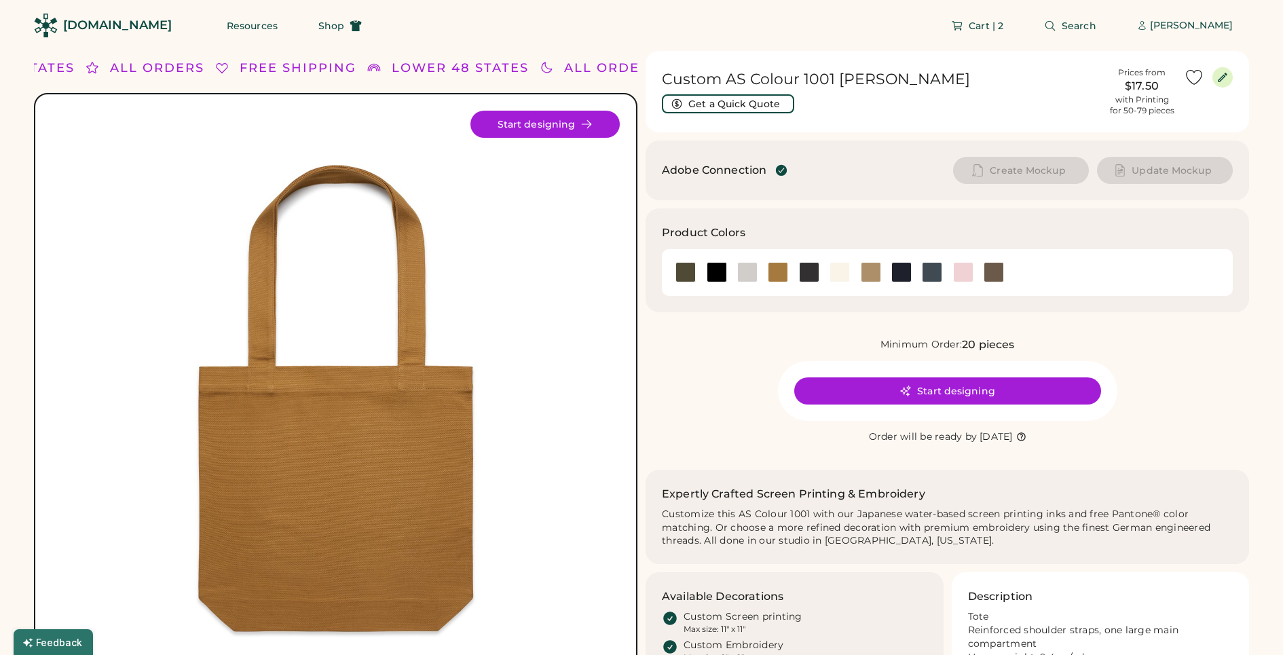 The width and height of the screenshot is (1283, 655). Describe the element at coordinates (987, 345) in the screenshot. I see `div: 20 pieces` at that location.